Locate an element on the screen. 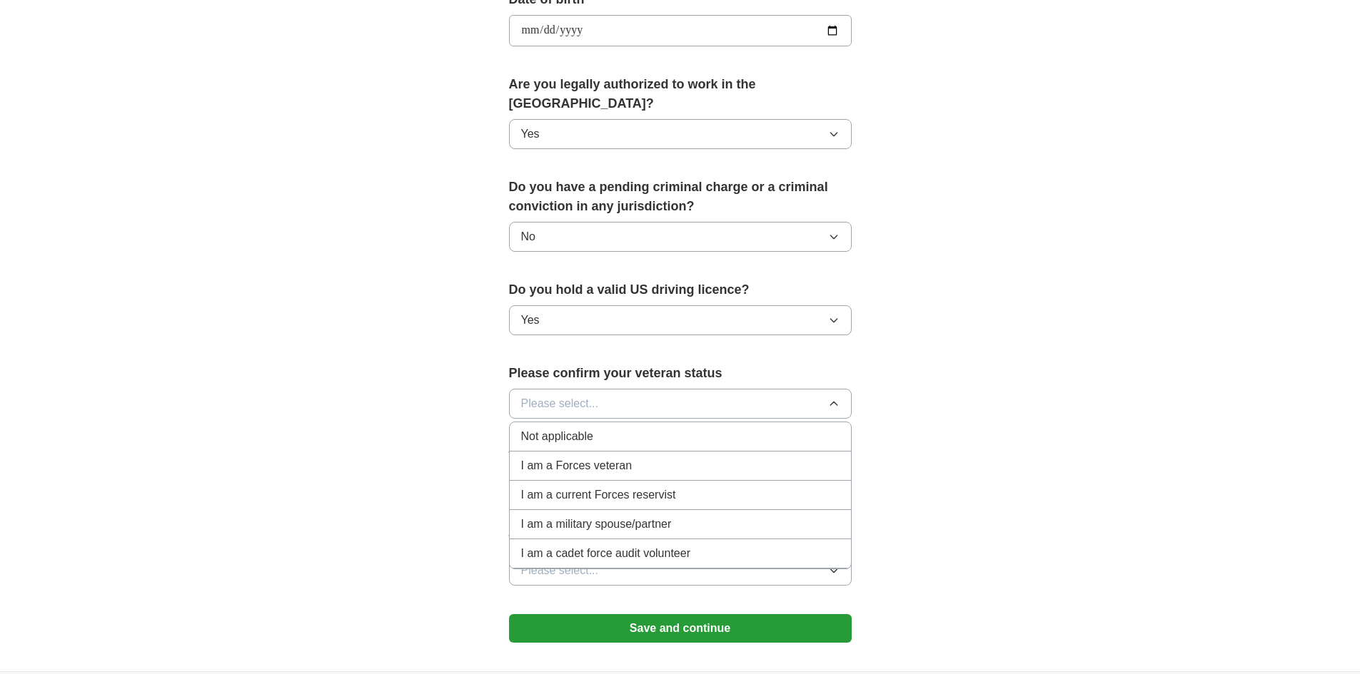  label: Do you have a pending criminal charge or a criminal conviction in any jurisdiction? is located at coordinates (680, 197).